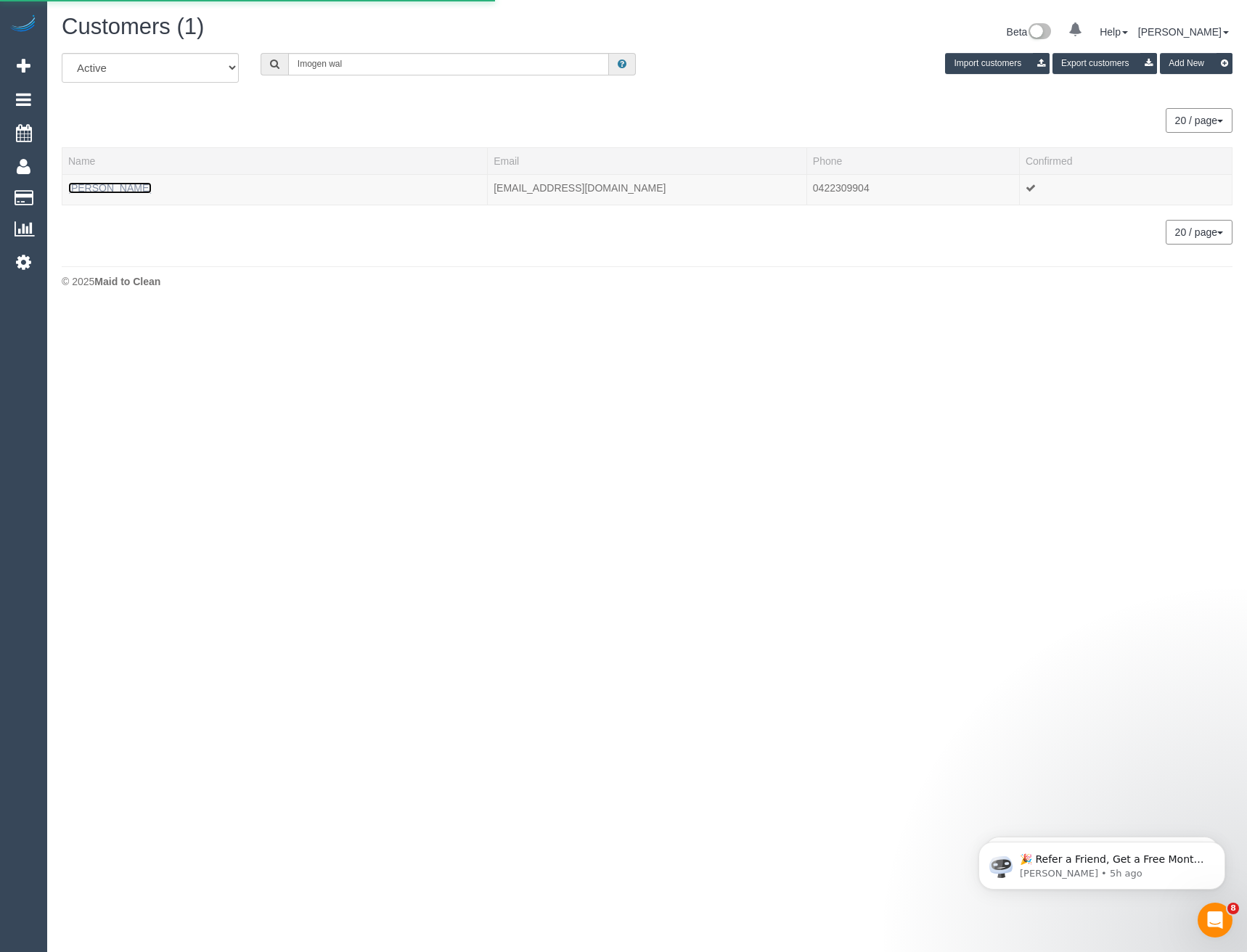 Image resolution: width=1247 pixels, height=952 pixels. I want to click on span: 🎉 Refer a Friend, Get a Free Month! 🎉 Love Automaid? Share the love! When you refer a friend who ..., so click(156, 120).